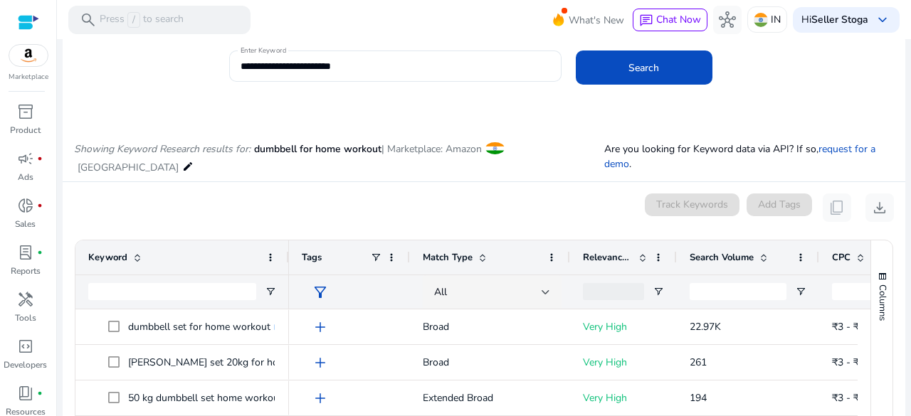 This screenshot has height=416, width=911. I want to click on span: Tags, so click(312, 258).